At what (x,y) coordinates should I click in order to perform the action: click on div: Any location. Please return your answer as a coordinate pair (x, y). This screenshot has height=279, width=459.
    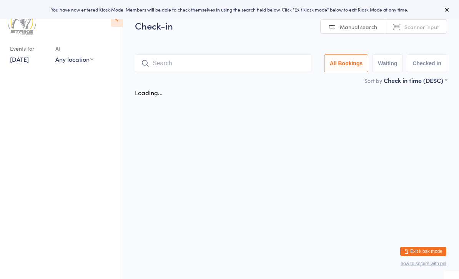
    Looking at the image, I should click on (74, 59).